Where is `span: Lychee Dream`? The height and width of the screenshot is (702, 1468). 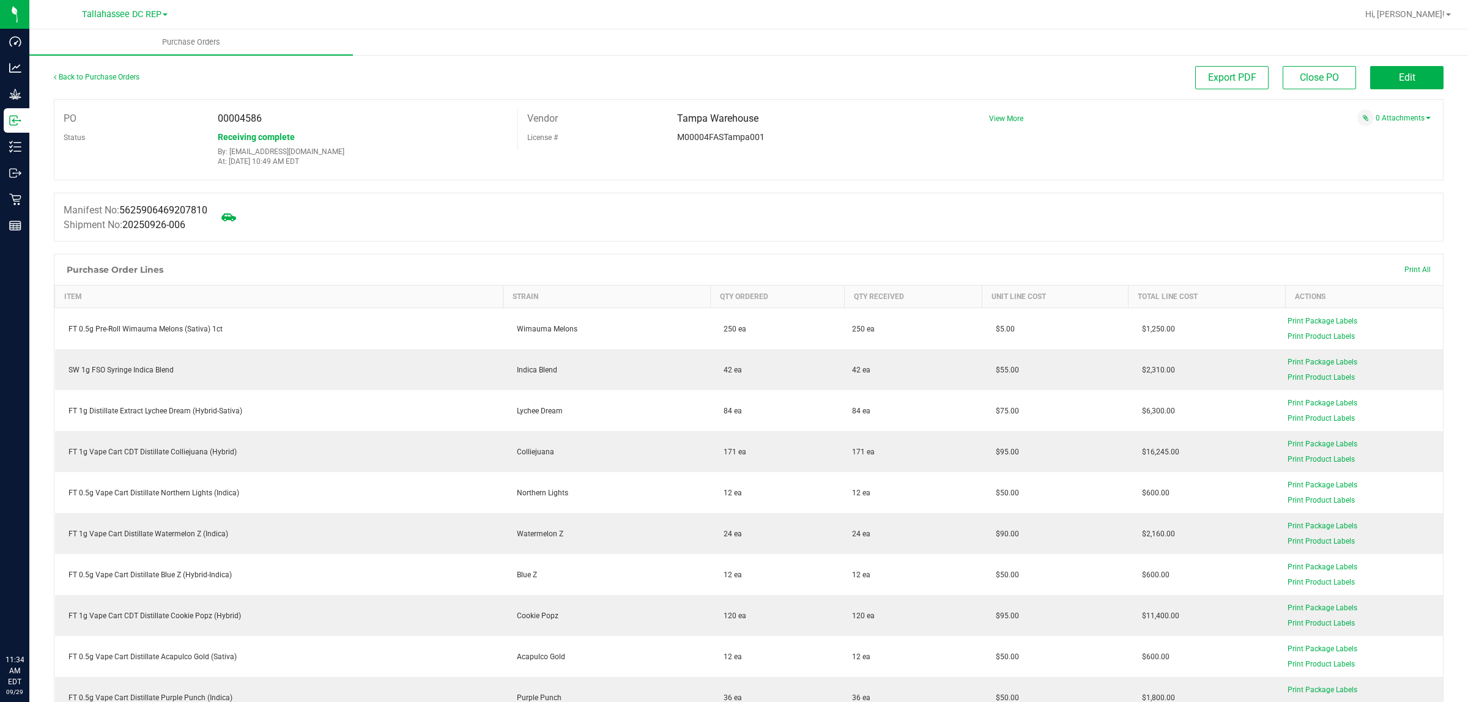
span: Lychee Dream is located at coordinates (536, 411).